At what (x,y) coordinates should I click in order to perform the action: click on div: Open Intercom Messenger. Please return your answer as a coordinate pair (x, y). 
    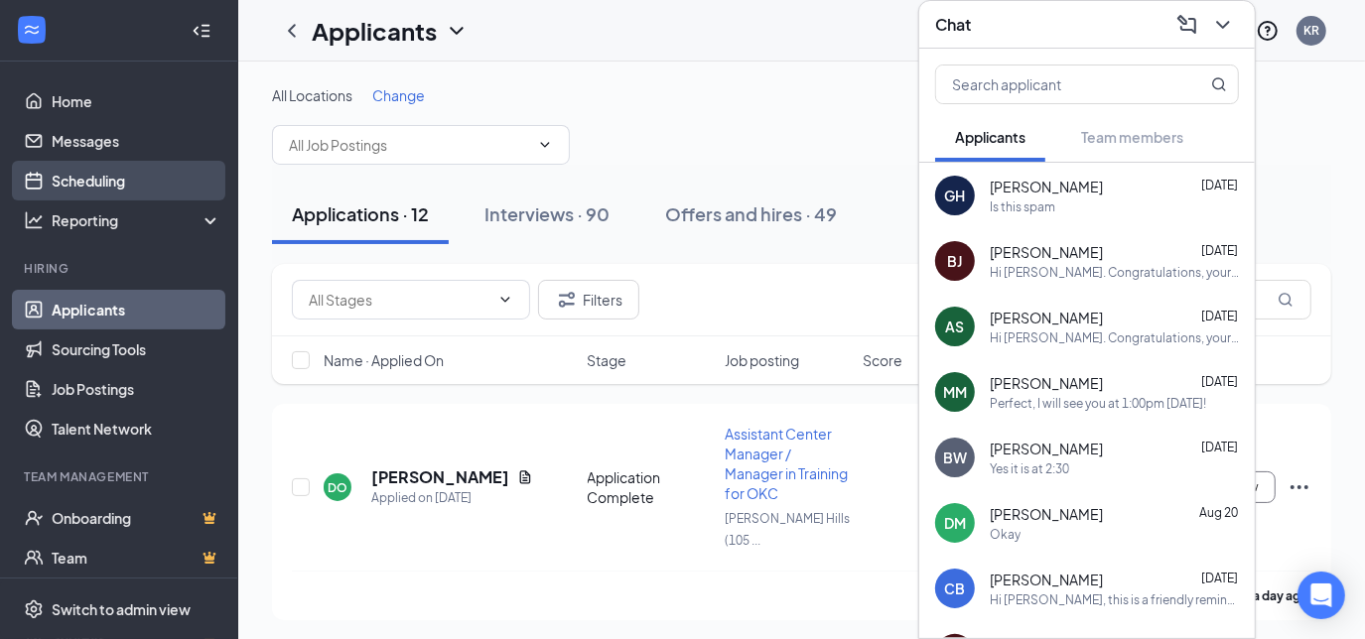
    Looking at the image, I should click on (1321, 596).